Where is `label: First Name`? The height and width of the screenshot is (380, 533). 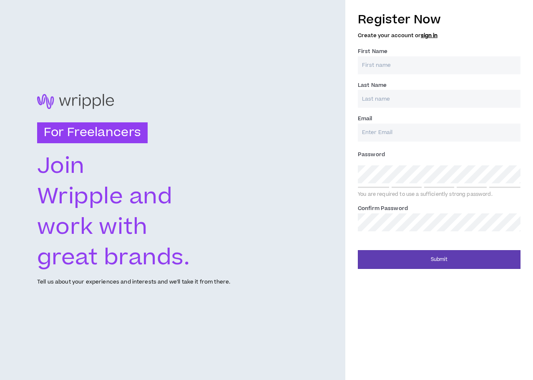
label: First Name is located at coordinates (373, 51).